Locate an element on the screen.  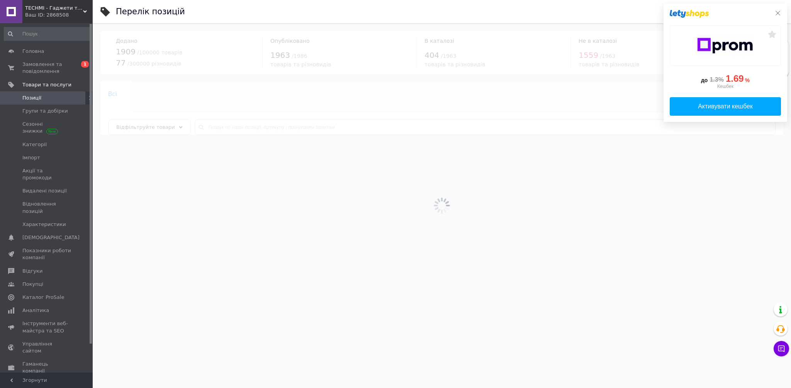
span: Каталог ProSale is located at coordinates (43, 298).